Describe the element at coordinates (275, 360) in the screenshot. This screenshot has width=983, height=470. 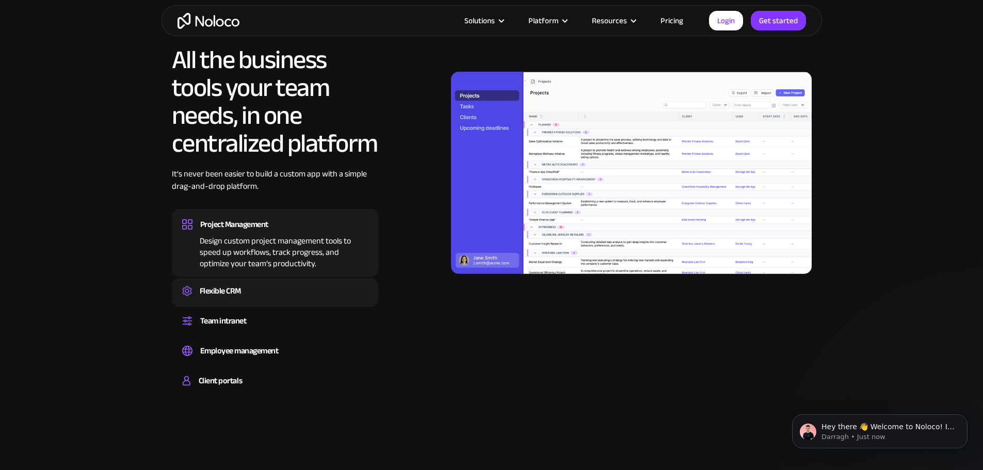
I see `div: Easily manage employee information, track performance, and handle HR tasks from a single platform.` at that location.